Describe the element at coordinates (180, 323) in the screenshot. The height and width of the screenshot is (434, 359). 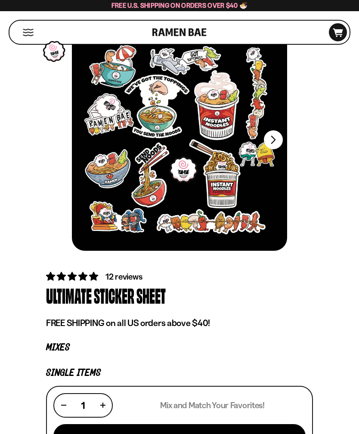
I see `p: FREE SHIPPING on all US orders above $40!` at that location.